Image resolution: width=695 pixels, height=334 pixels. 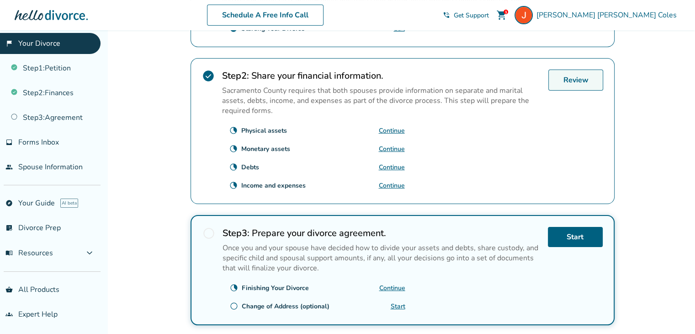 What do you see at coordinates (9, 314) in the screenshot?
I see `span: groups` at bounding box center [9, 314].